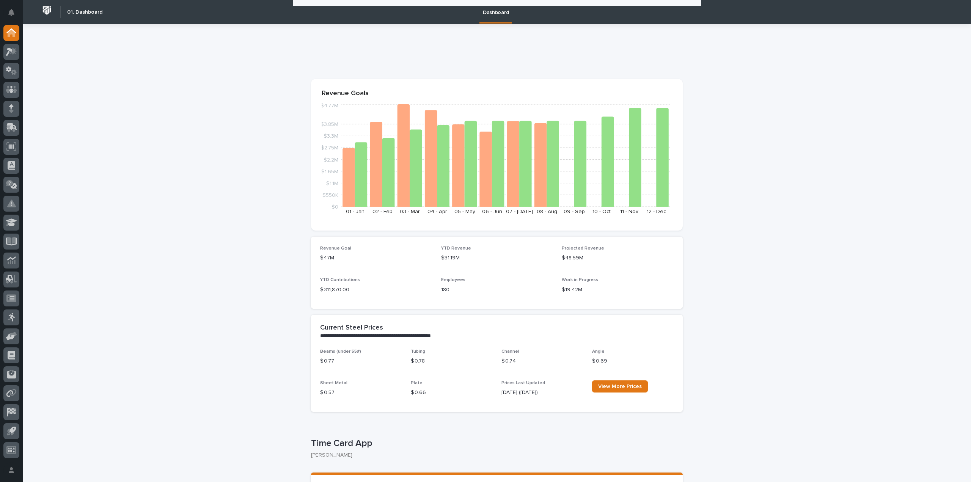 Image resolution: width=971 pixels, height=482 pixels. Describe the element at coordinates (437, 212) in the screenshot. I see `text: 04 - Apr` at that location.